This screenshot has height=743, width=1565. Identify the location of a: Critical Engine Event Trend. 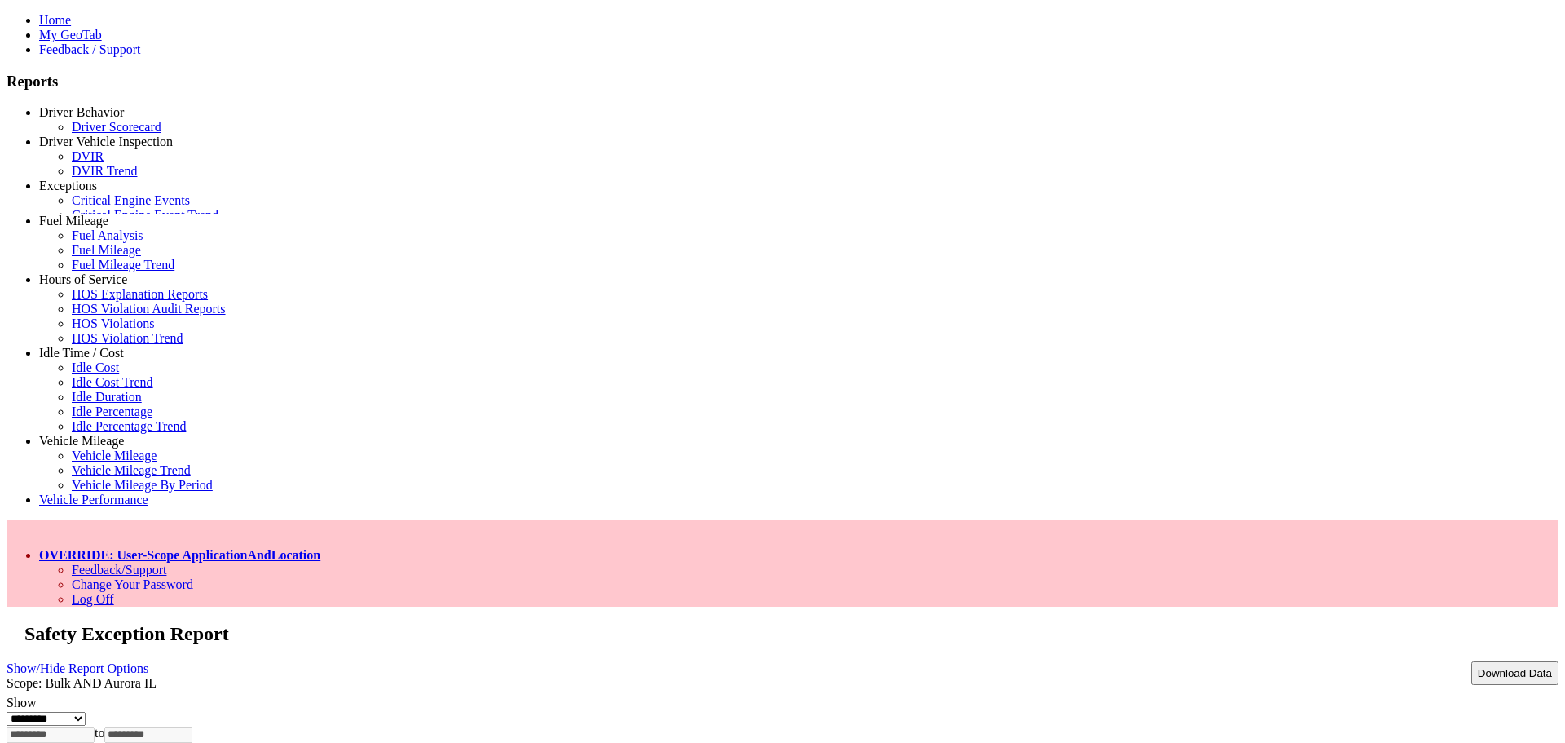
(145, 214).